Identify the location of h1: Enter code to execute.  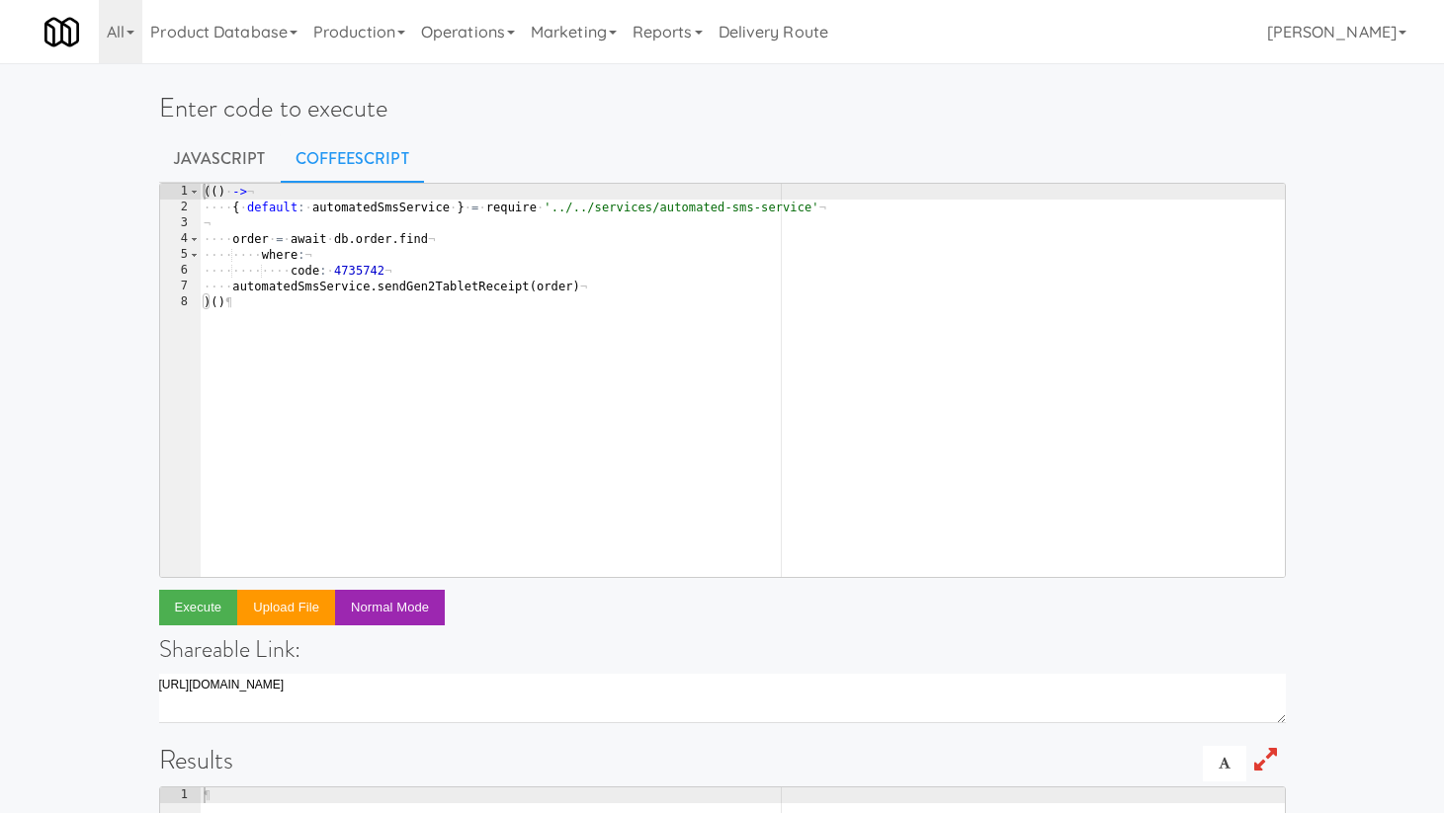
(722, 108).